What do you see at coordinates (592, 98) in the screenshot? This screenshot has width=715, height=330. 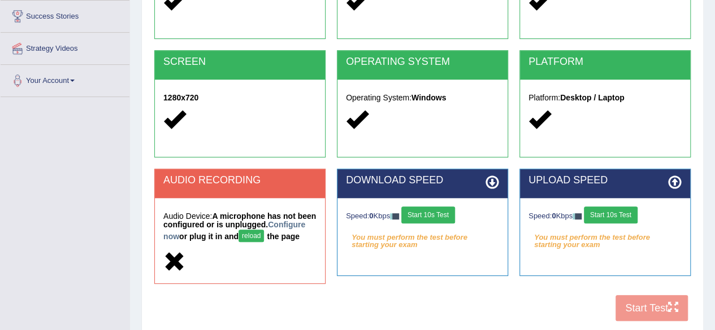 I see `strong: Desktop / Laptop` at bounding box center [592, 98].